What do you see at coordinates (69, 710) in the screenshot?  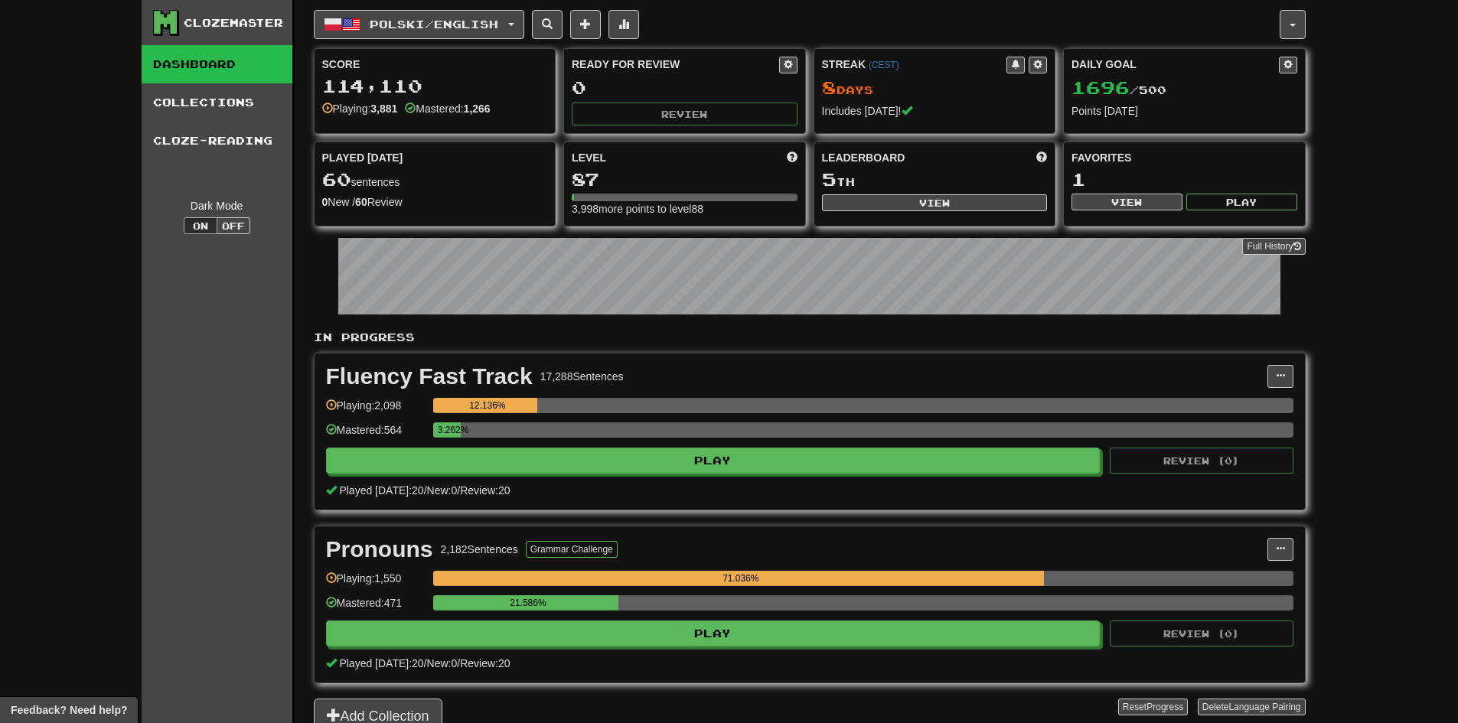 I see `span: Open feedback widget` at bounding box center [69, 710].